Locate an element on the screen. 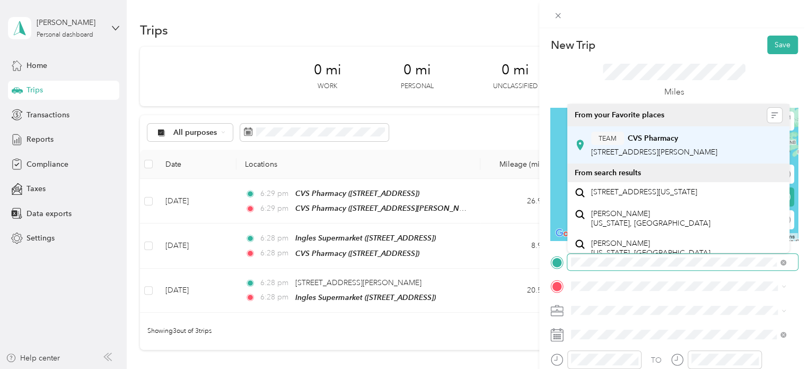 The image size is (809, 369). button: TEAM is located at coordinates (608, 138).